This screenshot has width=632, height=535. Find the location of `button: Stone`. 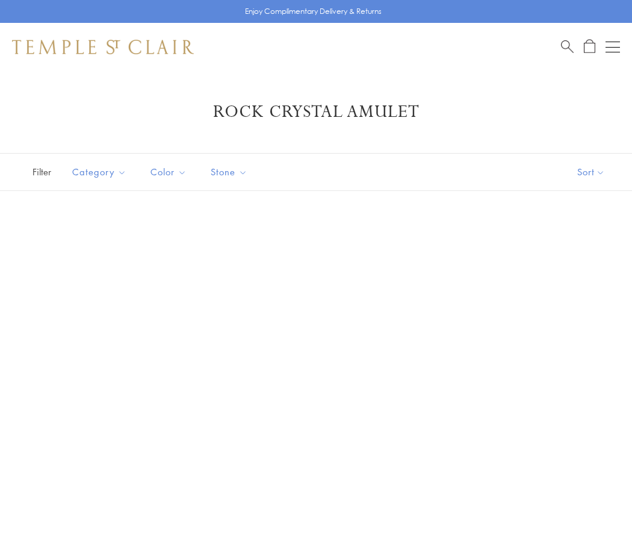

button: Stone is located at coordinates (229, 172).